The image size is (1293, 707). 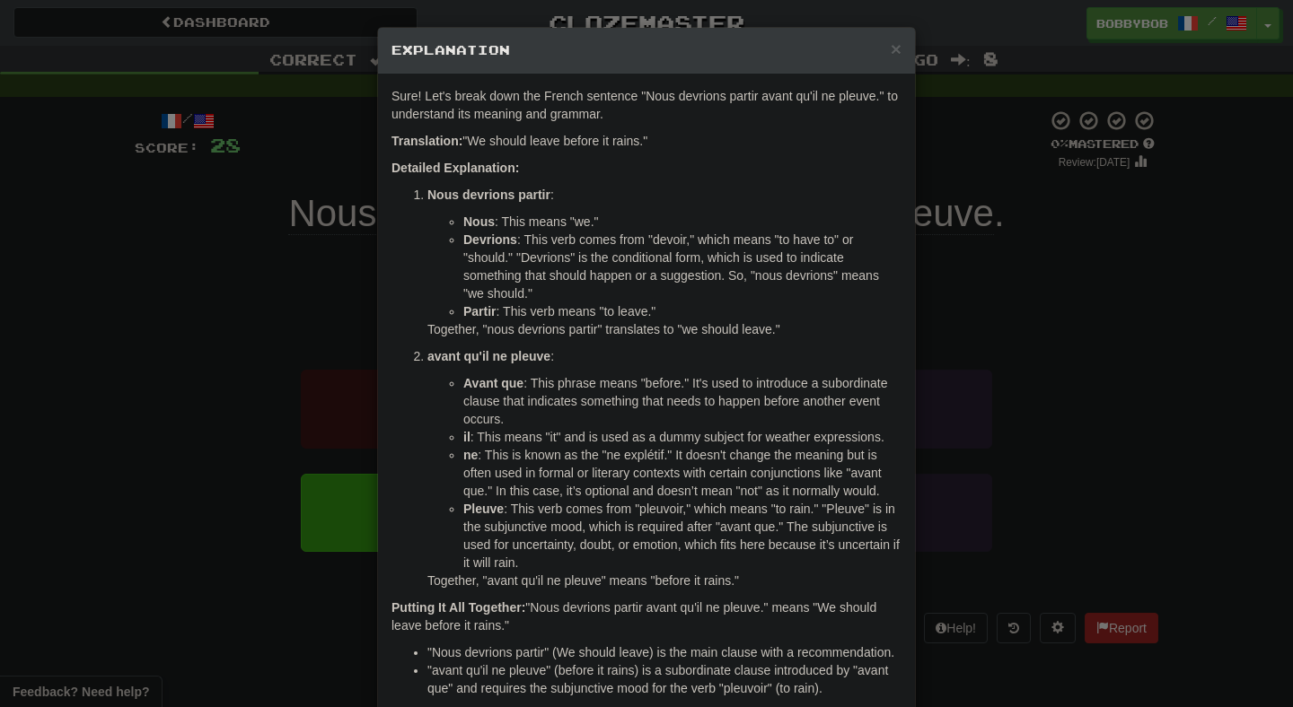 What do you see at coordinates (467, 437) in the screenshot?
I see `strong: il` at bounding box center [467, 437].